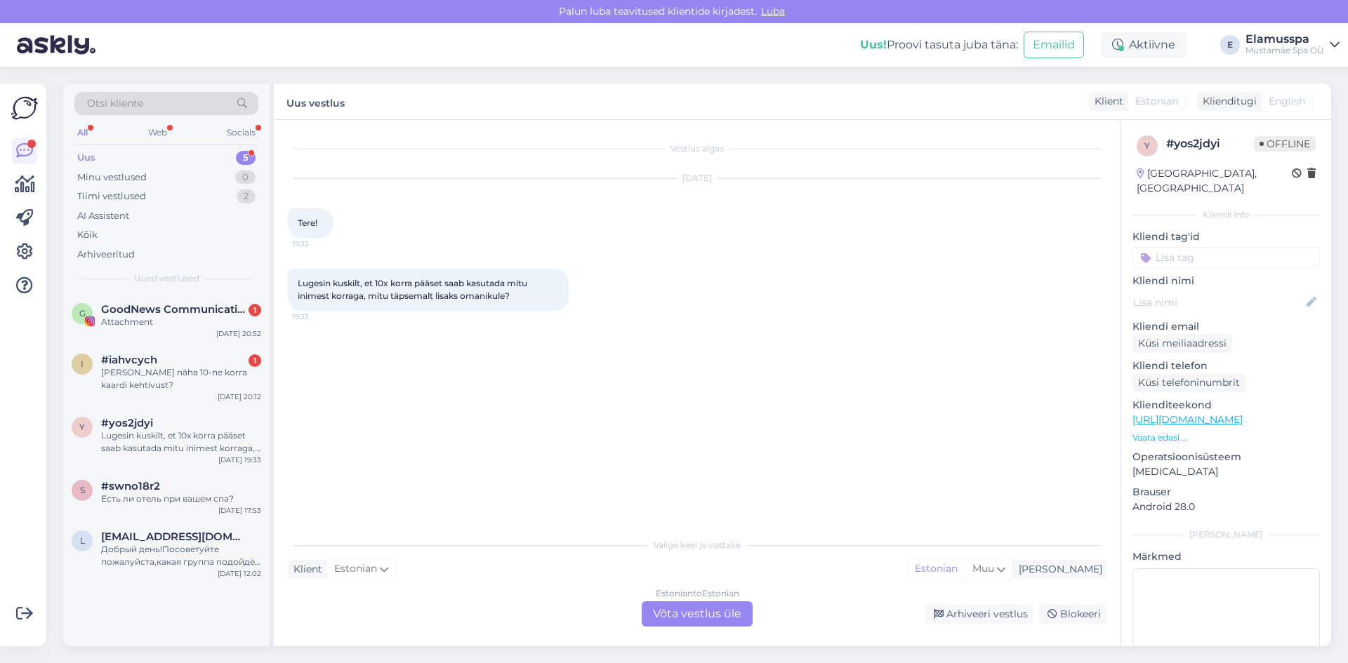 This screenshot has width=1348, height=663. Describe the element at coordinates (1226, 557) in the screenshot. I see `p: Märkmed` at that location.